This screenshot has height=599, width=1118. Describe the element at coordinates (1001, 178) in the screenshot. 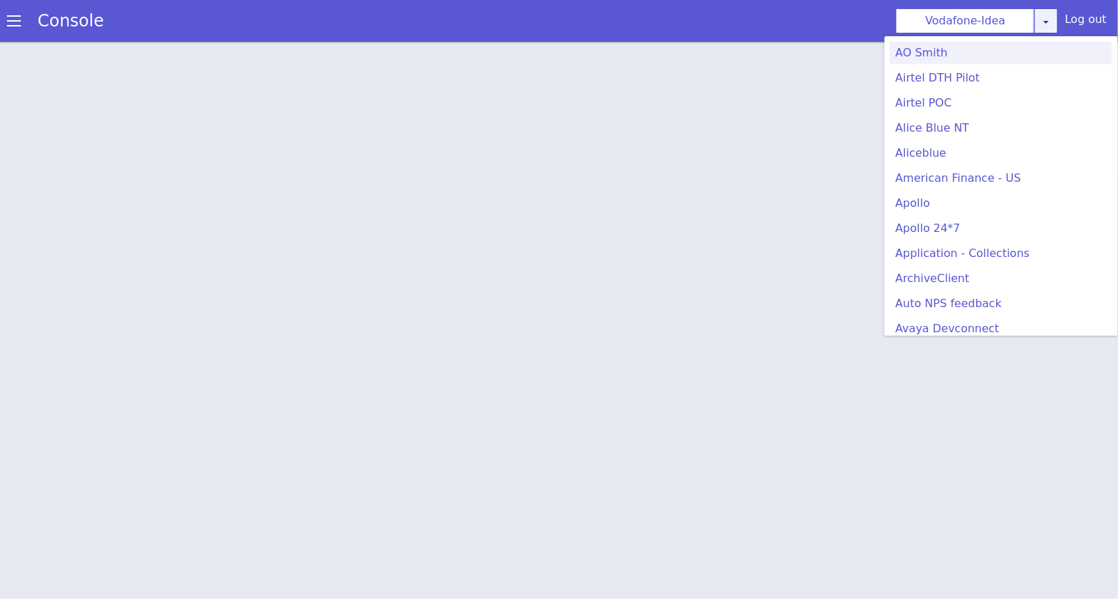

I see `a: American Finance - US` at that location.